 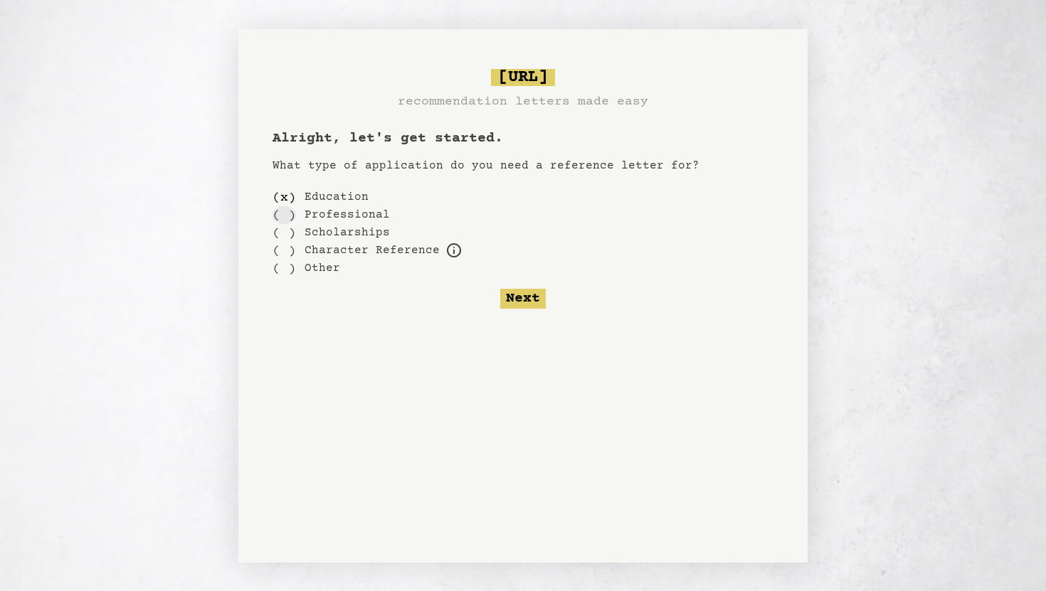 What do you see at coordinates (322, 268) in the screenshot?
I see `label: Other` at bounding box center [322, 268].